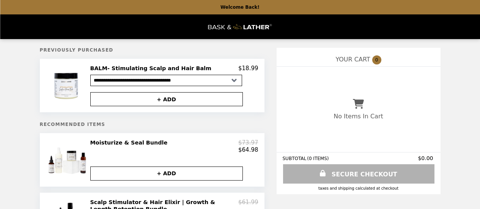  I want to click on img: Moisturize & Seal Bundle, so click(67, 160).